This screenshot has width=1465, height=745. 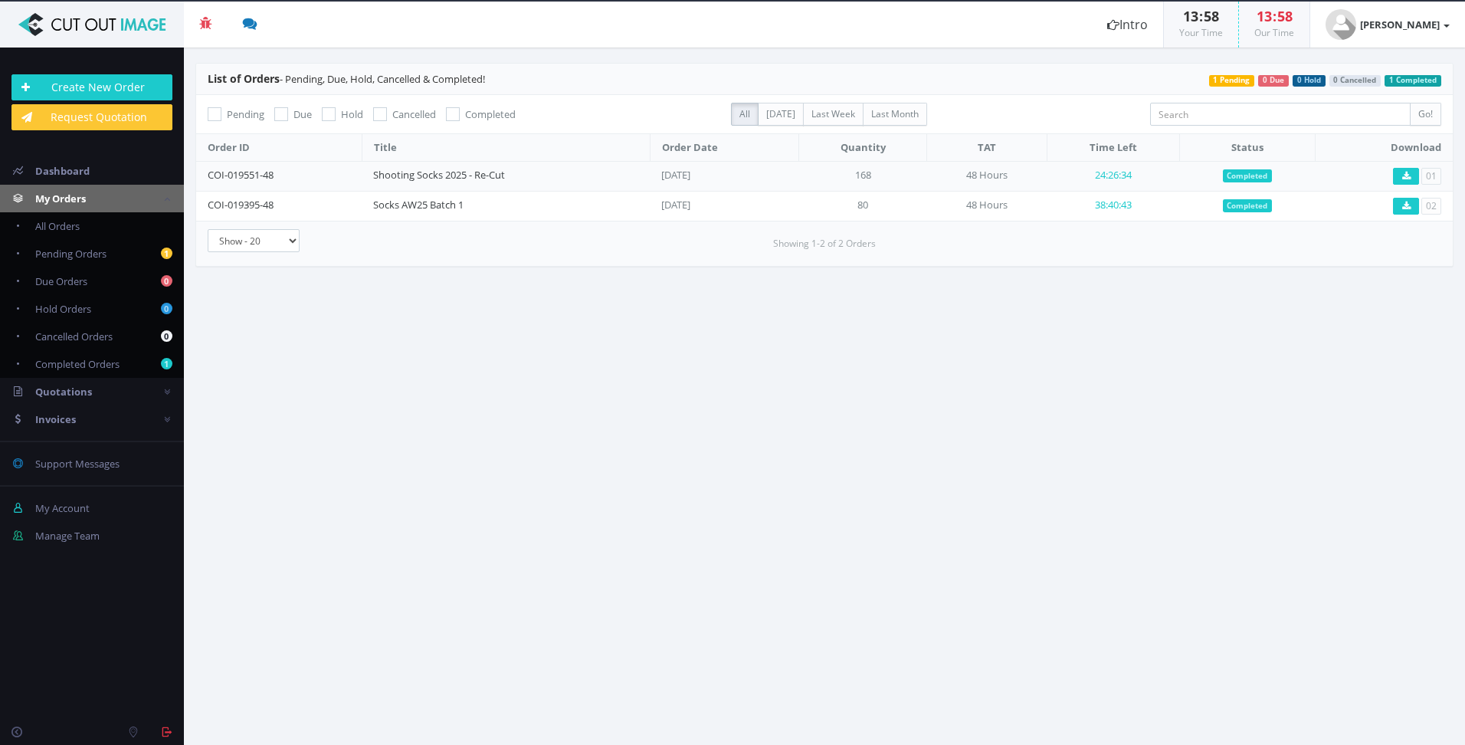 I want to click on small: Showing 1-2 of 2 Orders, so click(x=824, y=244).